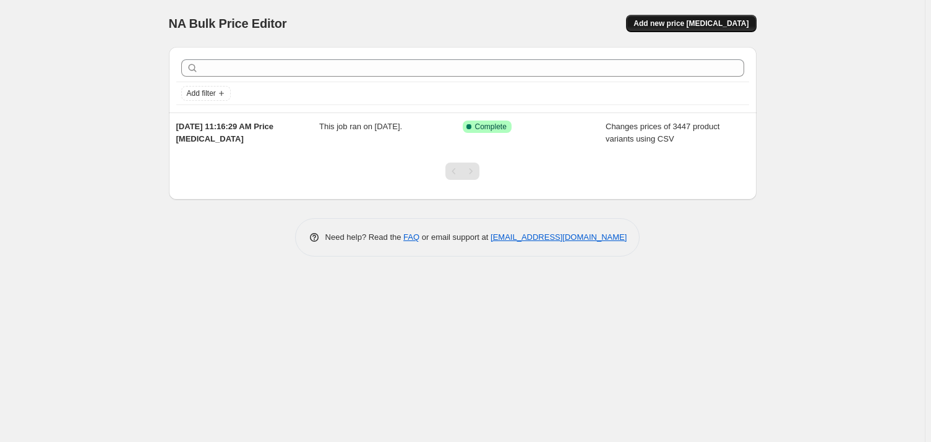 This screenshot has width=931, height=442. What do you see at coordinates (663, 132) in the screenshot?
I see `span: Changes prices of 3447 product variants using CSV` at bounding box center [663, 132].